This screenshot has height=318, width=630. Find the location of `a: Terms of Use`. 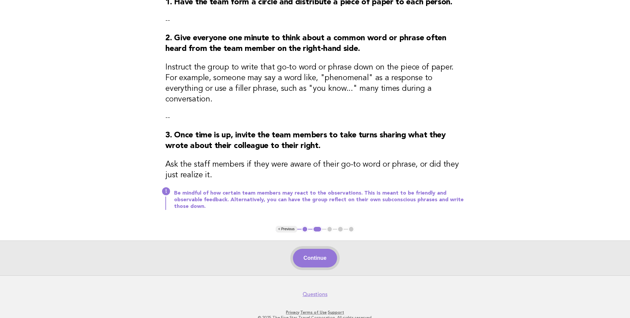

a: Terms of Use is located at coordinates (314, 312).